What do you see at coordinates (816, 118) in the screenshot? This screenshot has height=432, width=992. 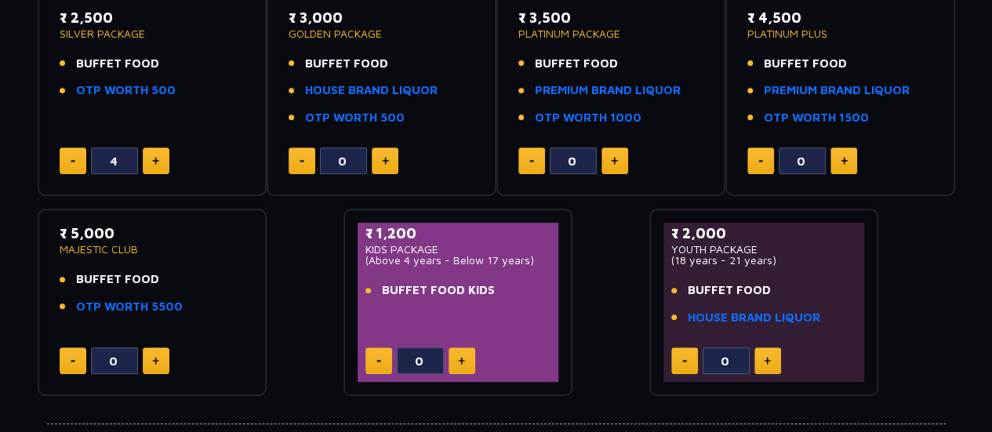 I see `a: OTP WORTH 1500` at bounding box center [816, 118].